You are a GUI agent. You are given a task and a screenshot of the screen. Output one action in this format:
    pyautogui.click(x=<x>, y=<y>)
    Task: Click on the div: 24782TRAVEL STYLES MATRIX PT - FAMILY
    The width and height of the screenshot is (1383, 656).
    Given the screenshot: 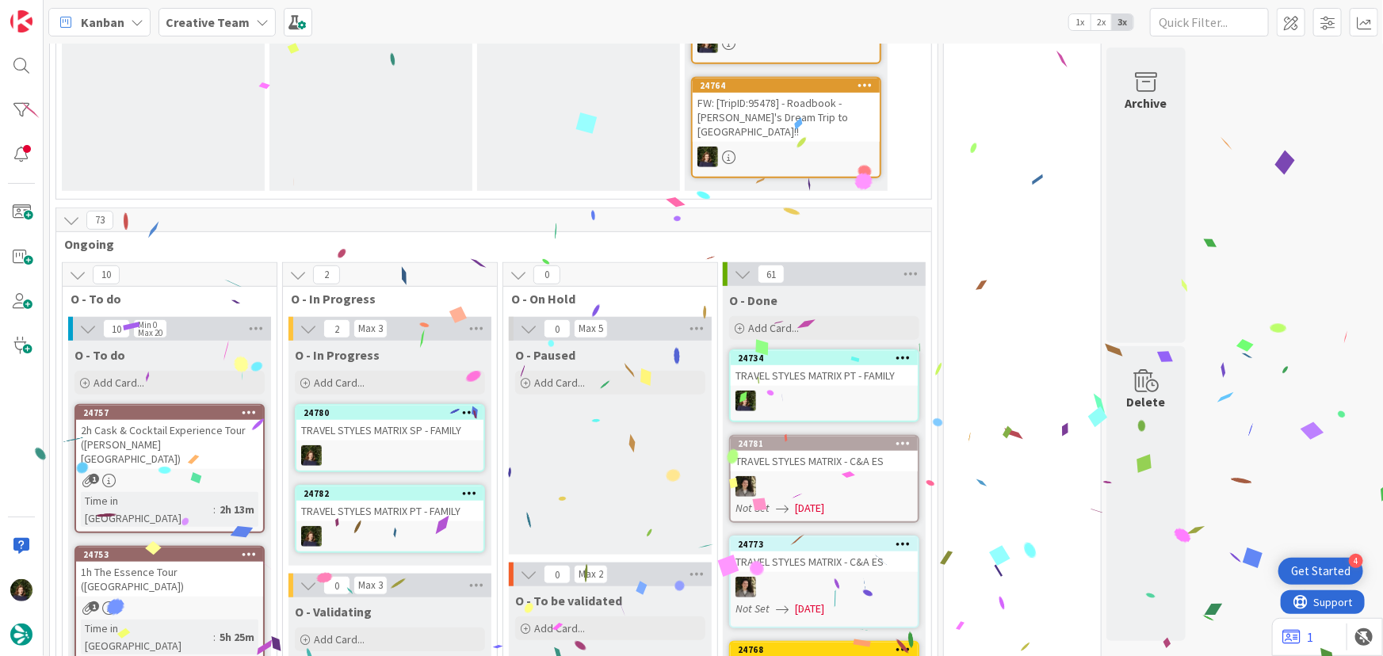 What is the action you would take?
    pyautogui.click(x=390, y=504)
    